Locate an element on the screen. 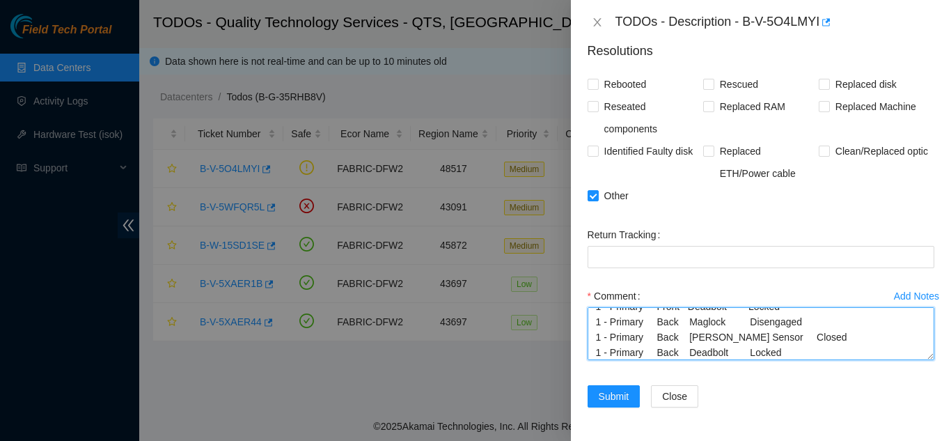  span: Replaced ETH/Power cable is located at coordinates (767, 162).